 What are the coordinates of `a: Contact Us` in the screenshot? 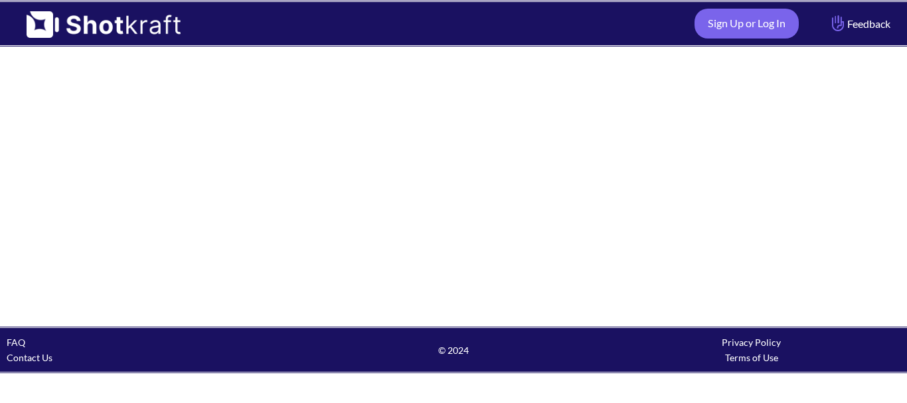 It's located at (29, 357).